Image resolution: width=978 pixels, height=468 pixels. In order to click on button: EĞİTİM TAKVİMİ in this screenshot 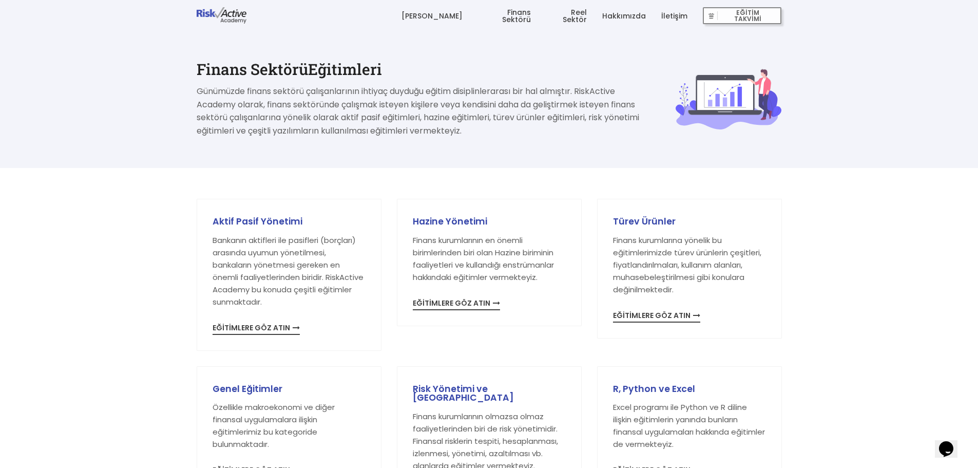, I will do `click(742, 16)`.